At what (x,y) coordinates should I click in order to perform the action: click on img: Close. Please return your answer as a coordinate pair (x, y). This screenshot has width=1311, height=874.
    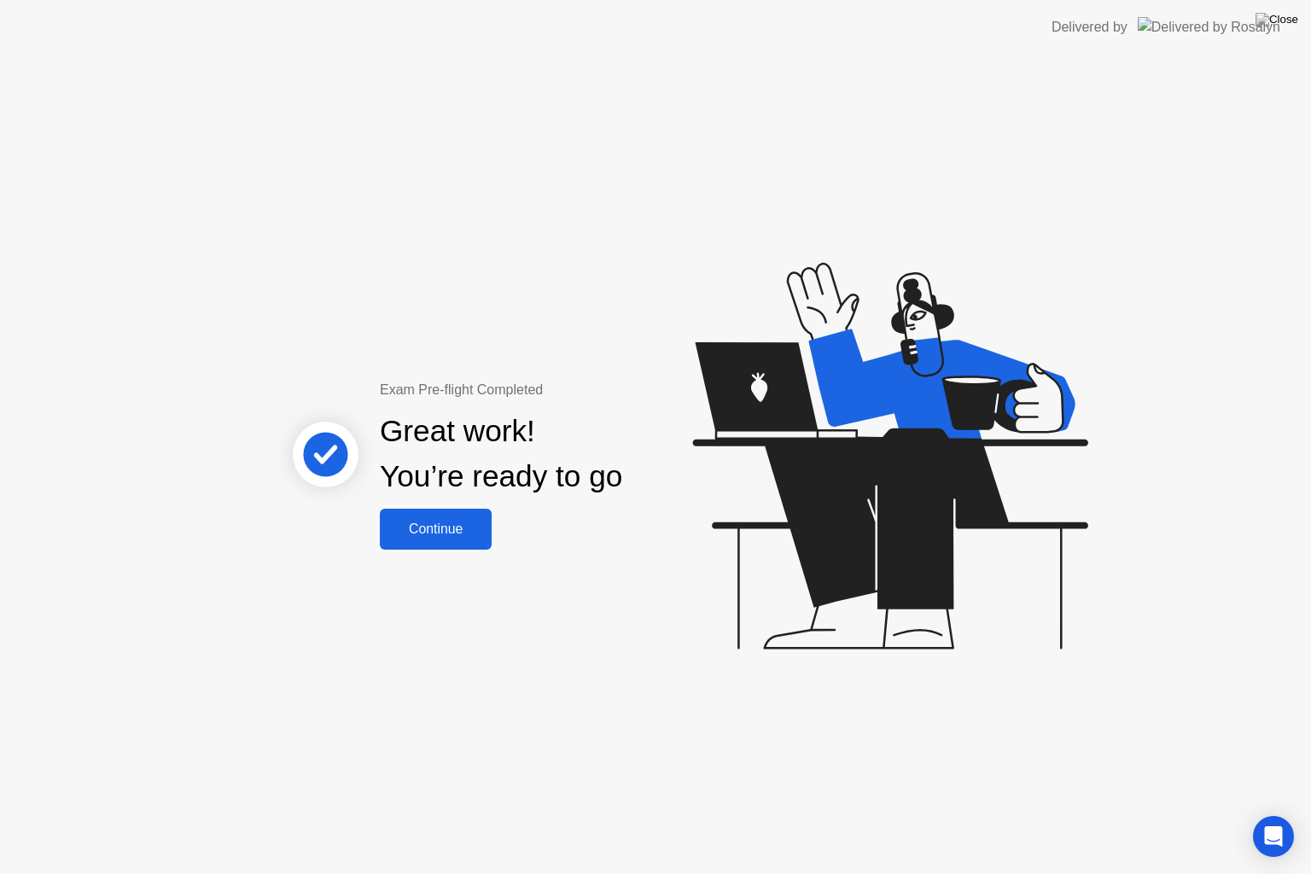
    Looking at the image, I should click on (1277, 20).